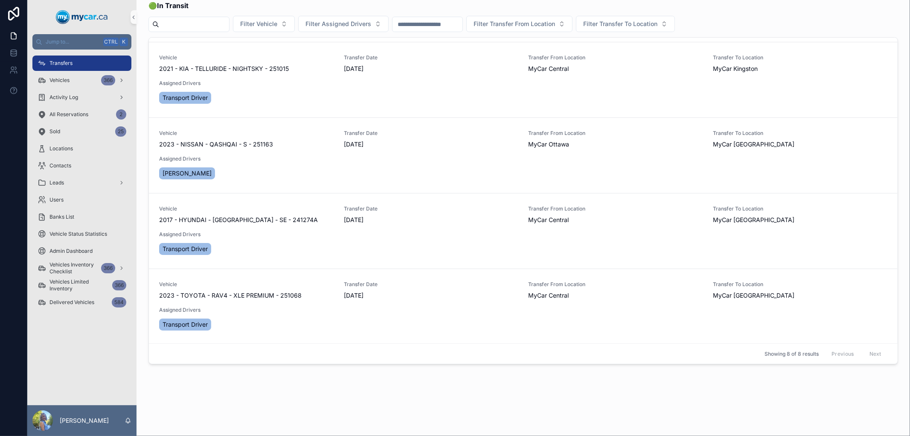 The image size is (910, 436). What do you see at coordinates (62, 217) in the screenshot?
I see `span: Banks List` at bounding box center [62, 217].